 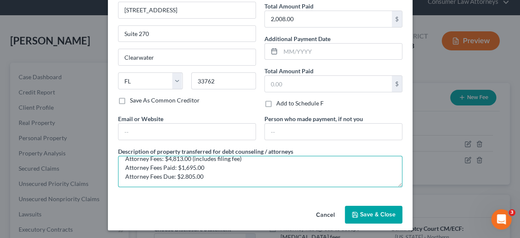 What do you see at coordinates (325, 215) in the screenshot?
I see `button: Cancel` at bounding box center [325, 215].